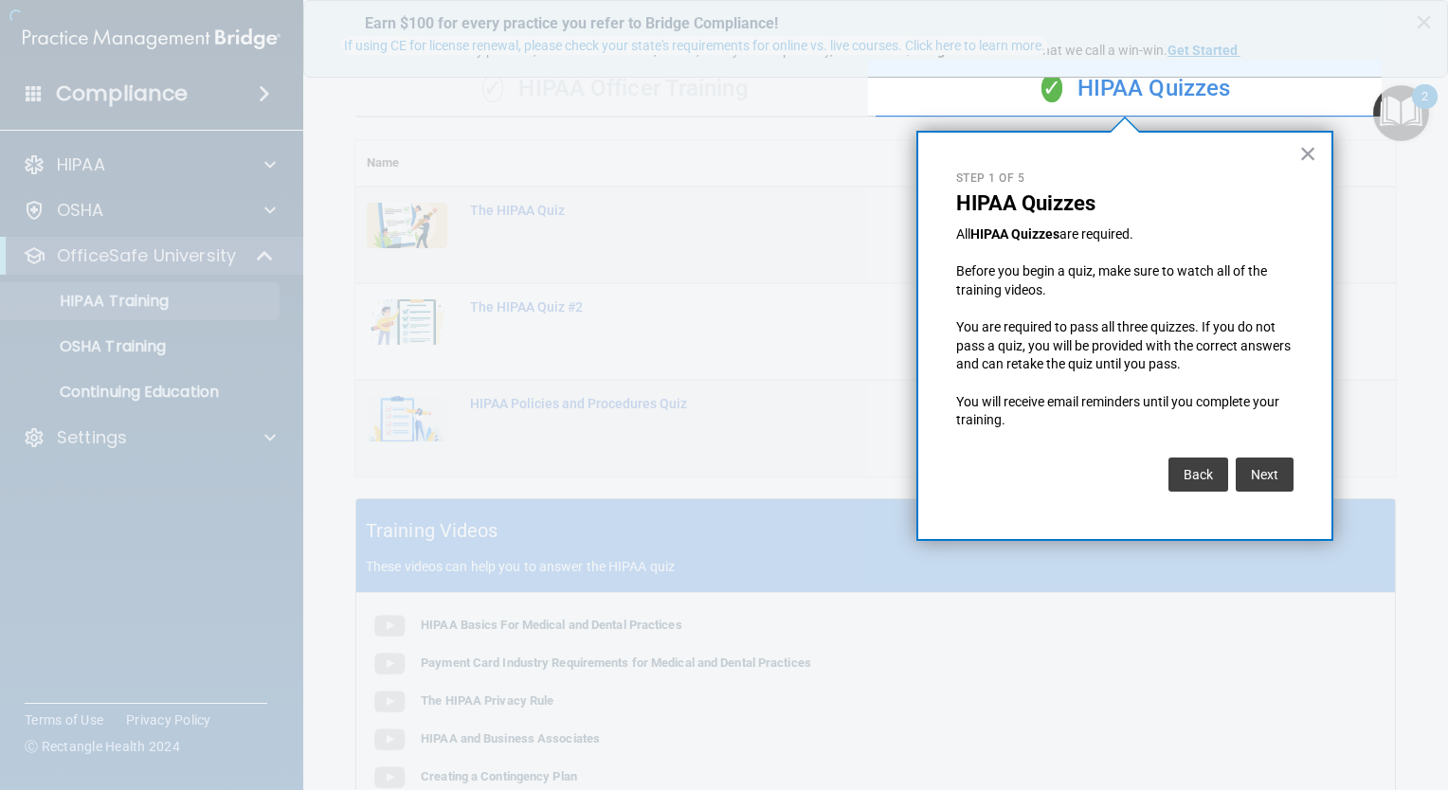 The height and width of the screenshot is (790, 1448). I want to click on button: Close, so click(1308, 153).